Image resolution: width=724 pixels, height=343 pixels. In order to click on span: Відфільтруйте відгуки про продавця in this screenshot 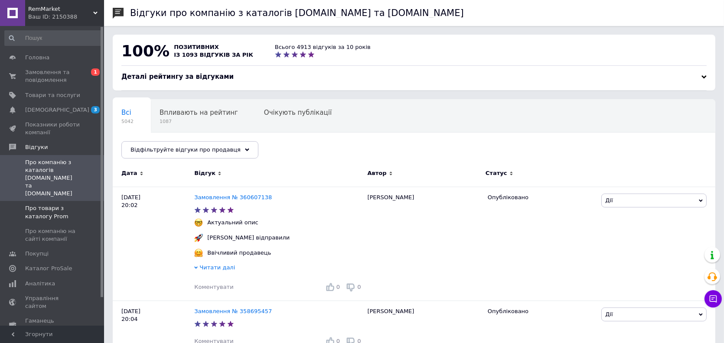, I will do `click(185, 149)`.